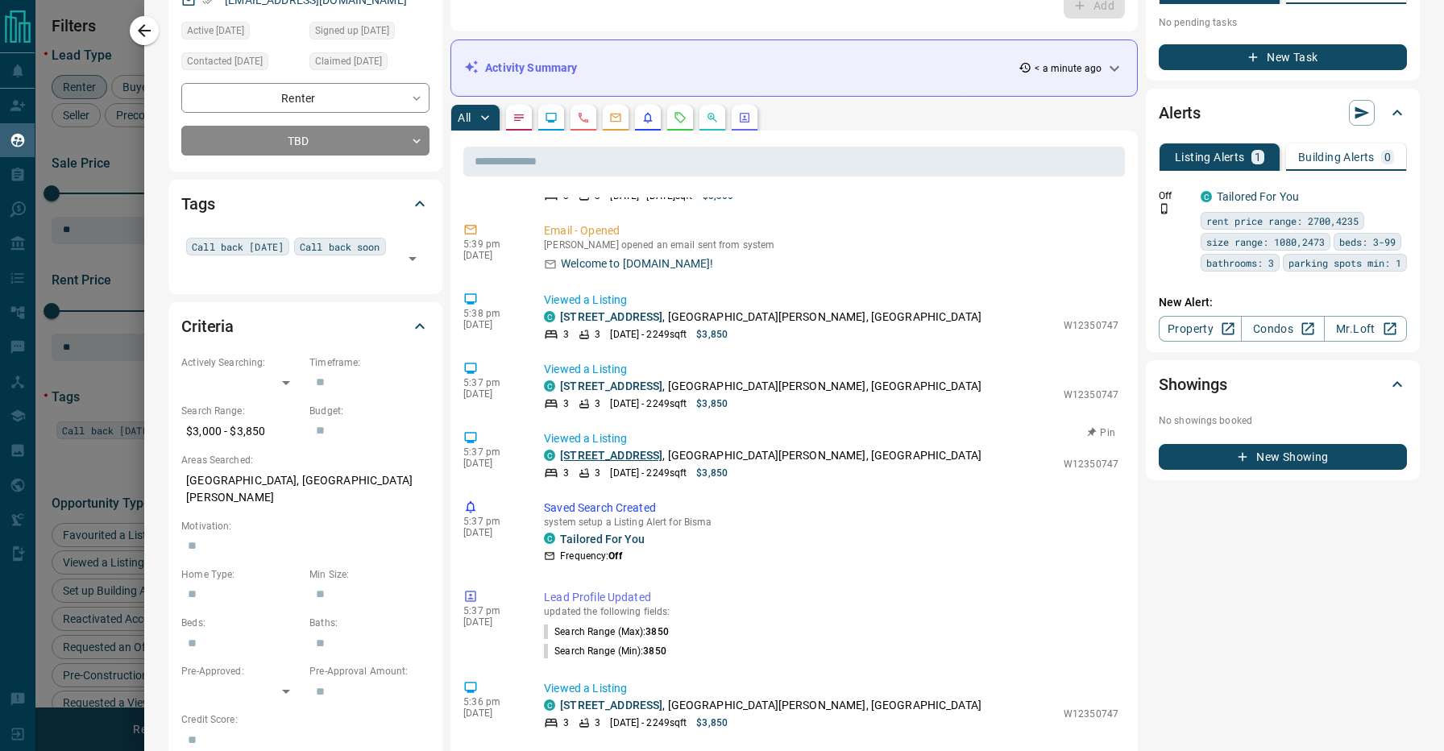 The width and height of the screenshot is (1444, 751). What do you see at coordinates (197, 204) in the screenshot?
I see `h2: Tags` at bounding box center [197, 204].